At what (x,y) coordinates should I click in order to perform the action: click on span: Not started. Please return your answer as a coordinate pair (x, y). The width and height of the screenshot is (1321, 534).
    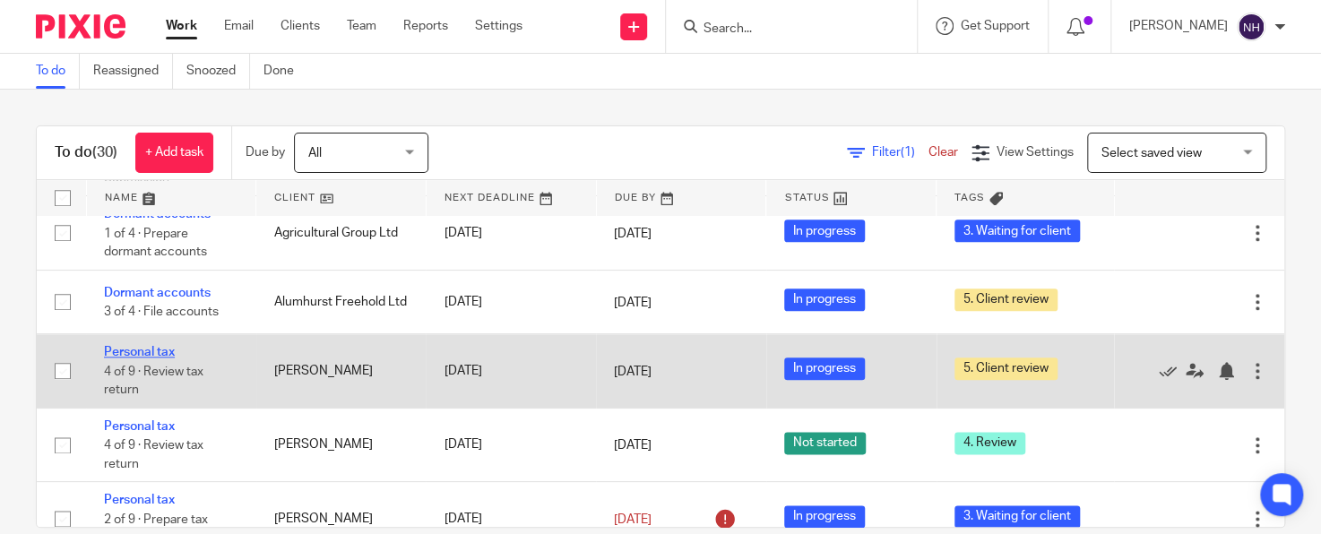
    Looking at the image, I should click on (824, 443).